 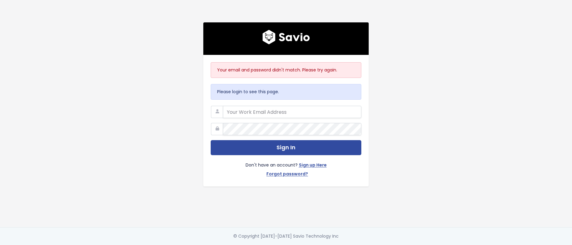 I want to click on button: Sign In, so click(x=286, y=147).